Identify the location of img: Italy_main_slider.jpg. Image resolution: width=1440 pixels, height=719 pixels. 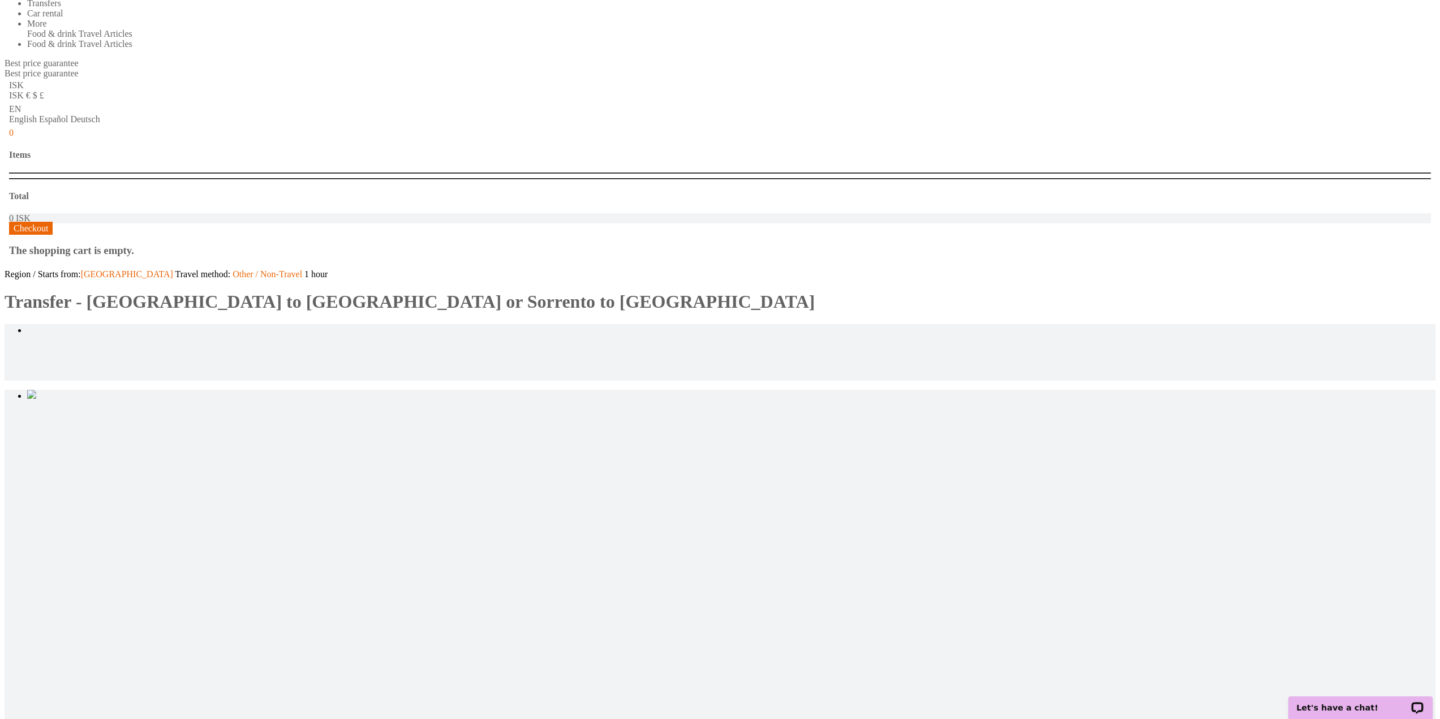
(32, 394).